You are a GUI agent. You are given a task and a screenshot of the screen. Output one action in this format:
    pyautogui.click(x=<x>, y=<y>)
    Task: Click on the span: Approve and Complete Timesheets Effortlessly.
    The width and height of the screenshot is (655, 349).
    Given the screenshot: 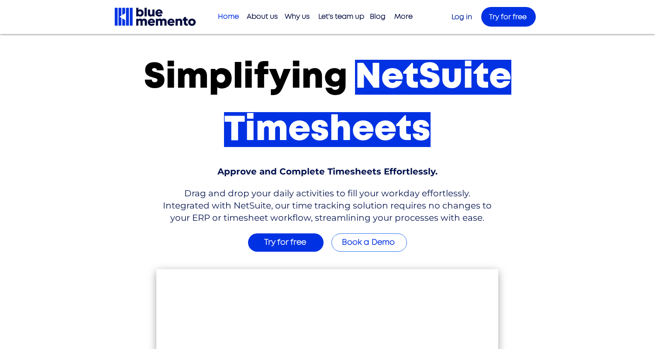 What is the action you would take?
    pyautogui.click(x=328, y=172)
    